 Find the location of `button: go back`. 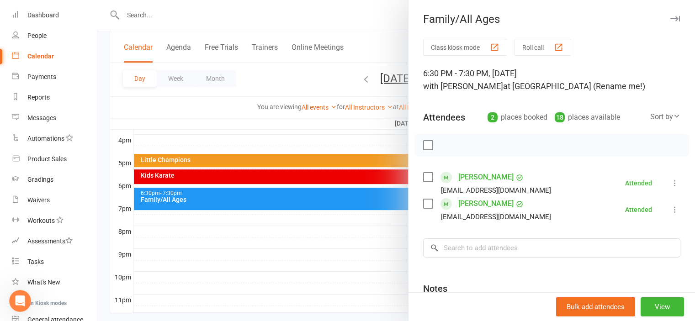

button: go back is located at coordinates (15, 12).